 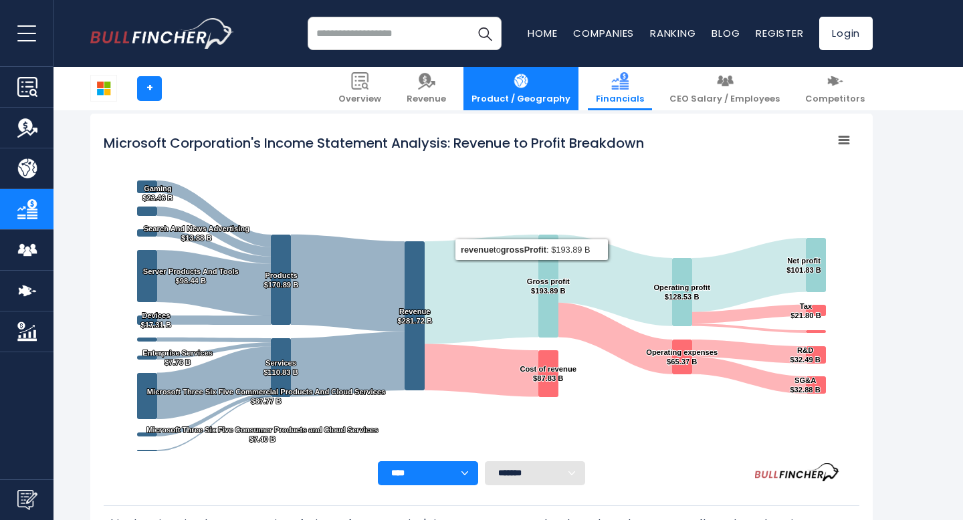 I want to click on span: Revenue, so click(x=426, y=99).